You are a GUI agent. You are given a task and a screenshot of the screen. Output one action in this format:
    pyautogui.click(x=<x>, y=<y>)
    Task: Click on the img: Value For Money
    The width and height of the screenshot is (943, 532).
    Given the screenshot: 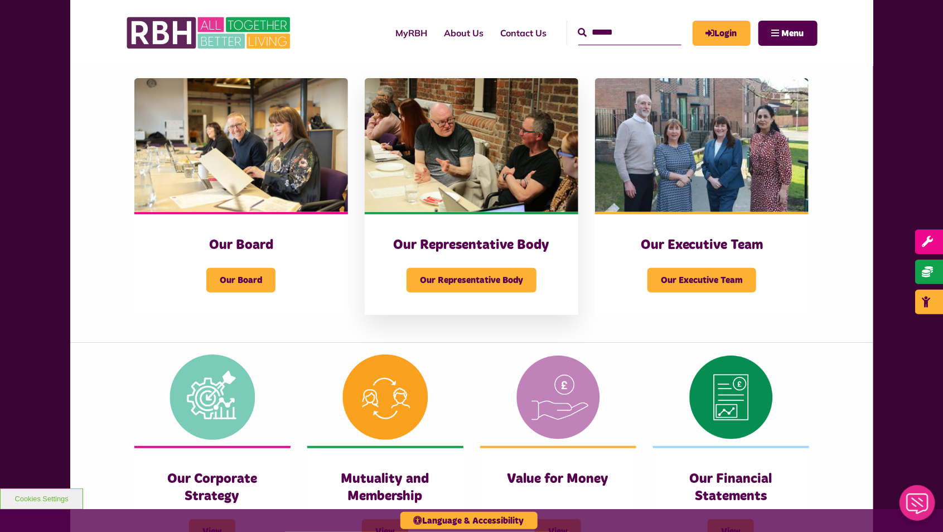 What is the action you would take?
    pyautogui.click(x=559, y=397)
    